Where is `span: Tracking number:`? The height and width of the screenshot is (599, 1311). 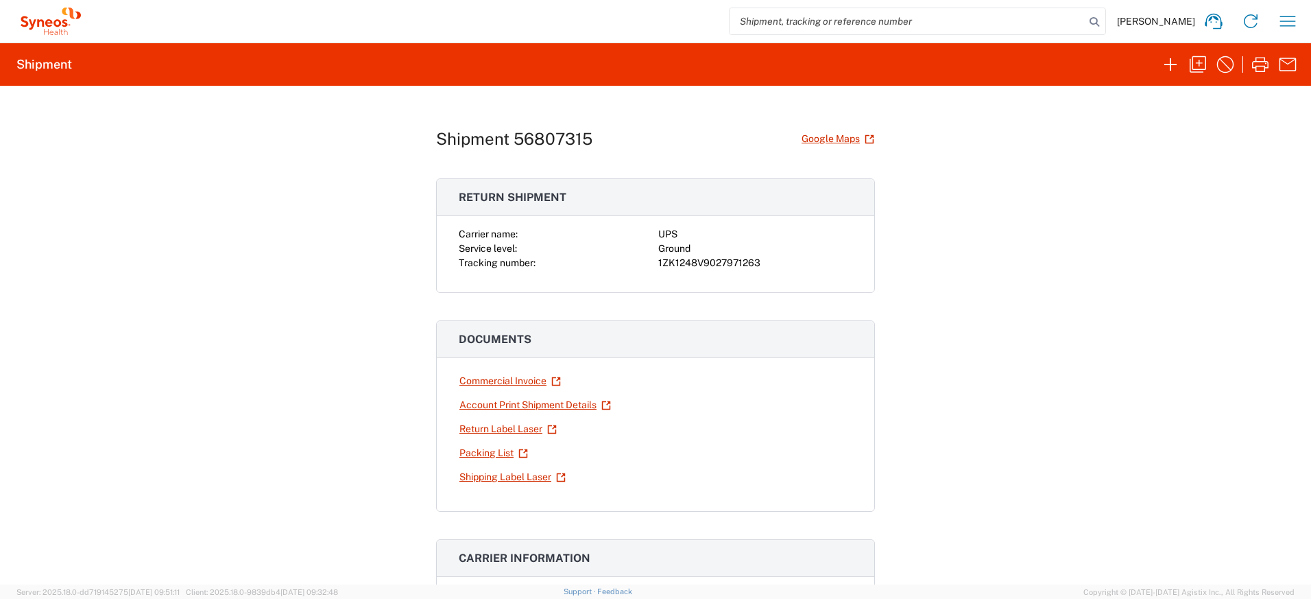 span: Tracking number: is located at coordinates (497, 263).